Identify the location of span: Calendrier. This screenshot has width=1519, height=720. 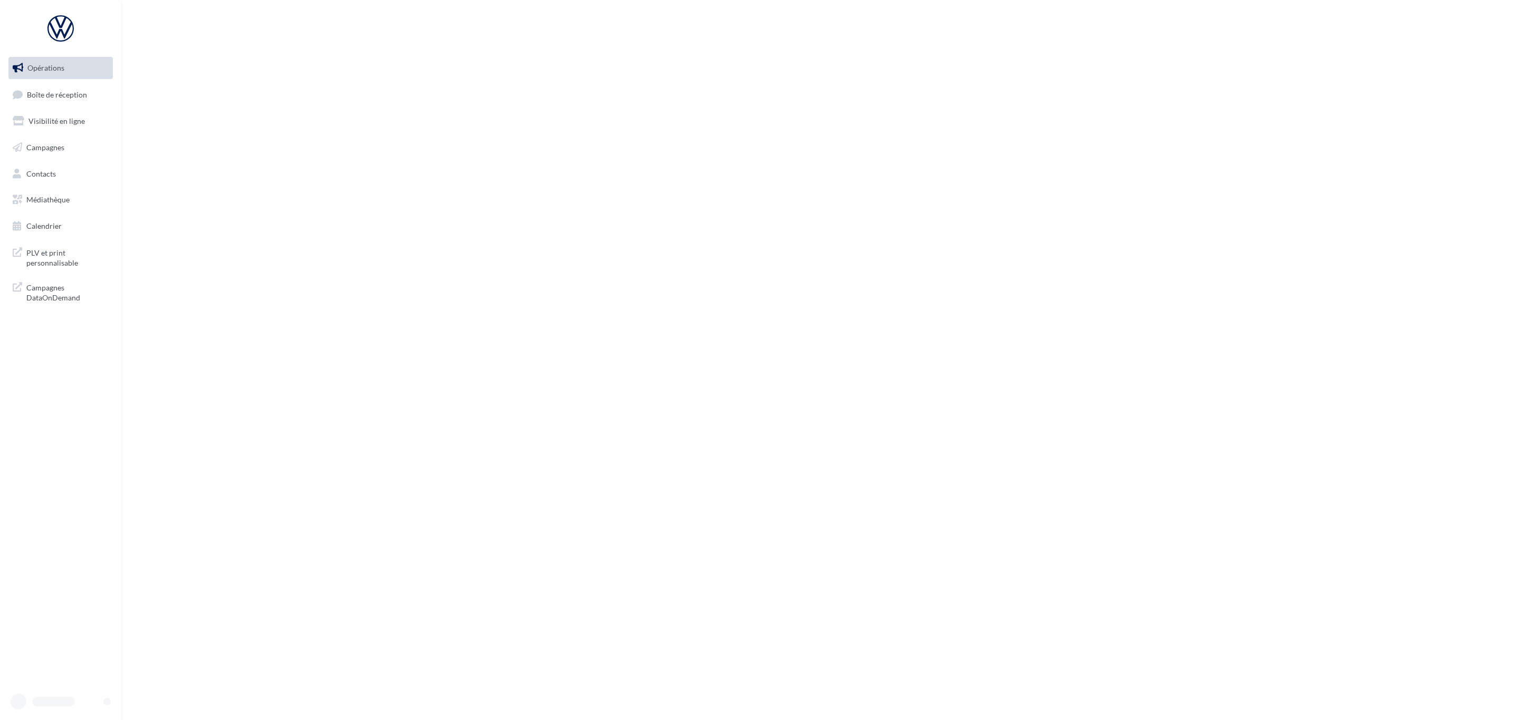
(44, 226).